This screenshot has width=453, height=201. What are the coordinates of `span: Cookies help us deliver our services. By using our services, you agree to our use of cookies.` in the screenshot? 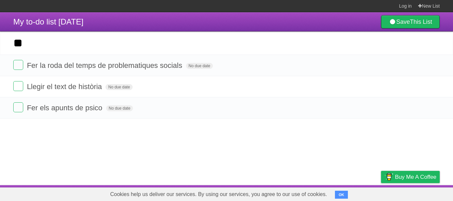 It's located at (219, 195).